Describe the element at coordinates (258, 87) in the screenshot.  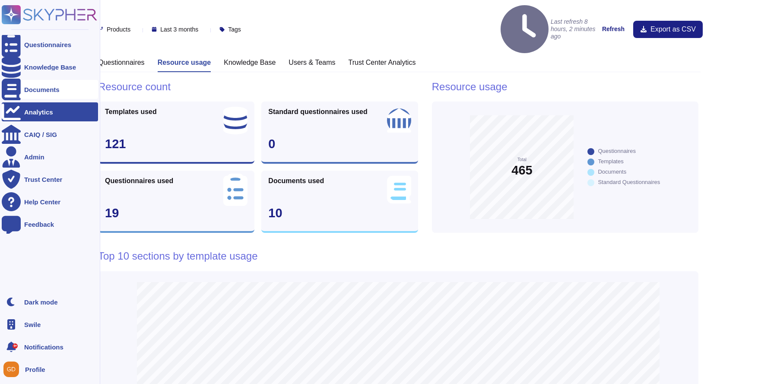
I see `h1: Resource count` at that location.